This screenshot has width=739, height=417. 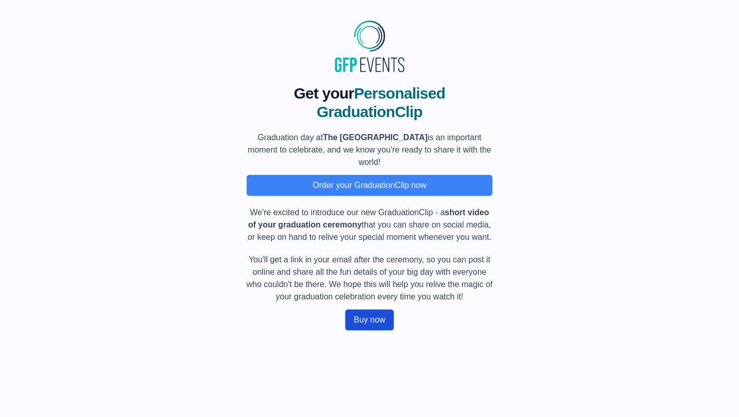 What do you see at coordinates (369, 225) in the screenshot?
I see `p: We're excited to introduce our new GraduationClip - a that you can share on social media, or keep...` at bounding box center [369, 225].